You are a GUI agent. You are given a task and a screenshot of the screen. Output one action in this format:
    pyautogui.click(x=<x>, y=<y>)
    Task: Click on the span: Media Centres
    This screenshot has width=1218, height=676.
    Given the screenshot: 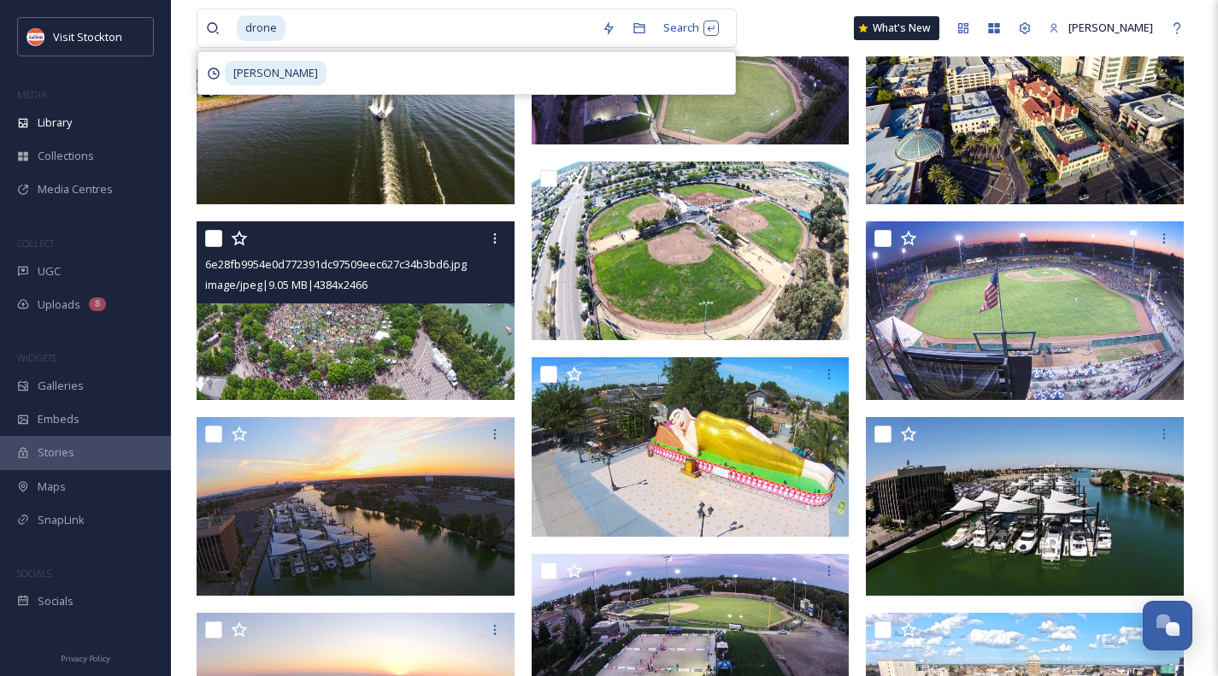 What is the action you would take?
    pyautogui.click(x=75, y=189)
    